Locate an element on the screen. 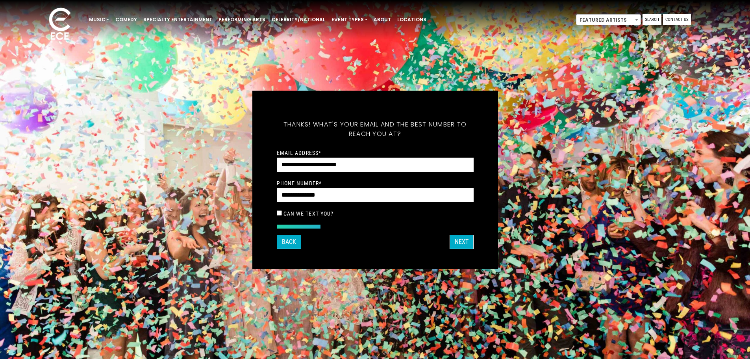 The height and width of the screenshot is (359, 750). a: Comedy is located at coordinates (126, 20).